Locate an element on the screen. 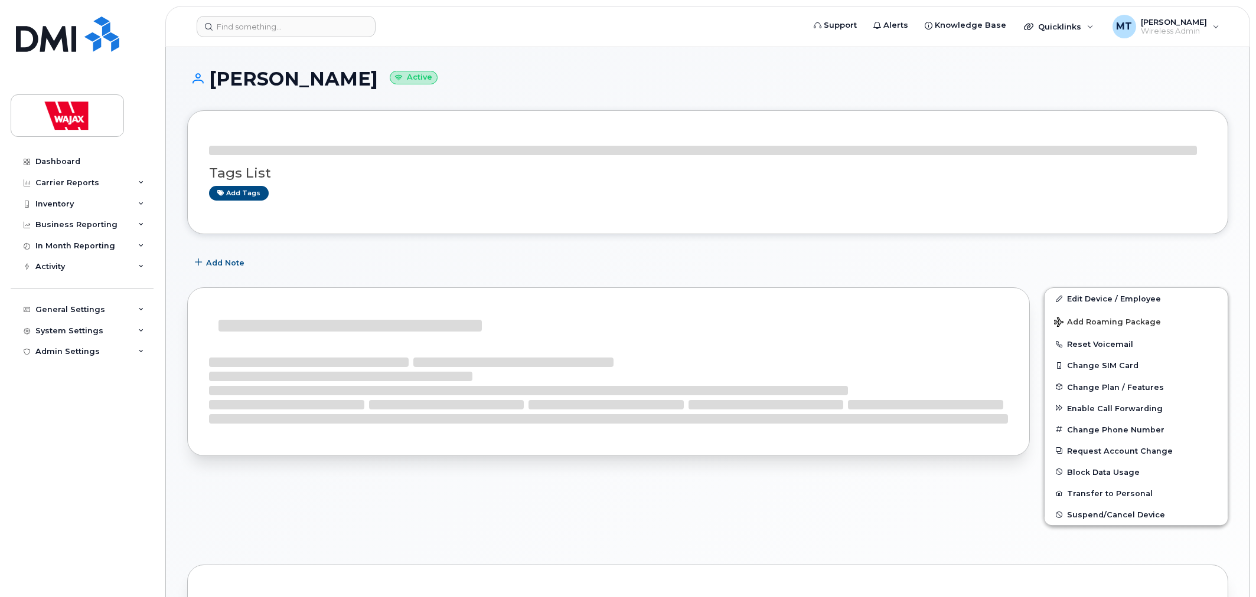 Image resolution: width=1256 pixels, height=597 pixels. button: Change Phone Number is located at coordinates (1136, 430).